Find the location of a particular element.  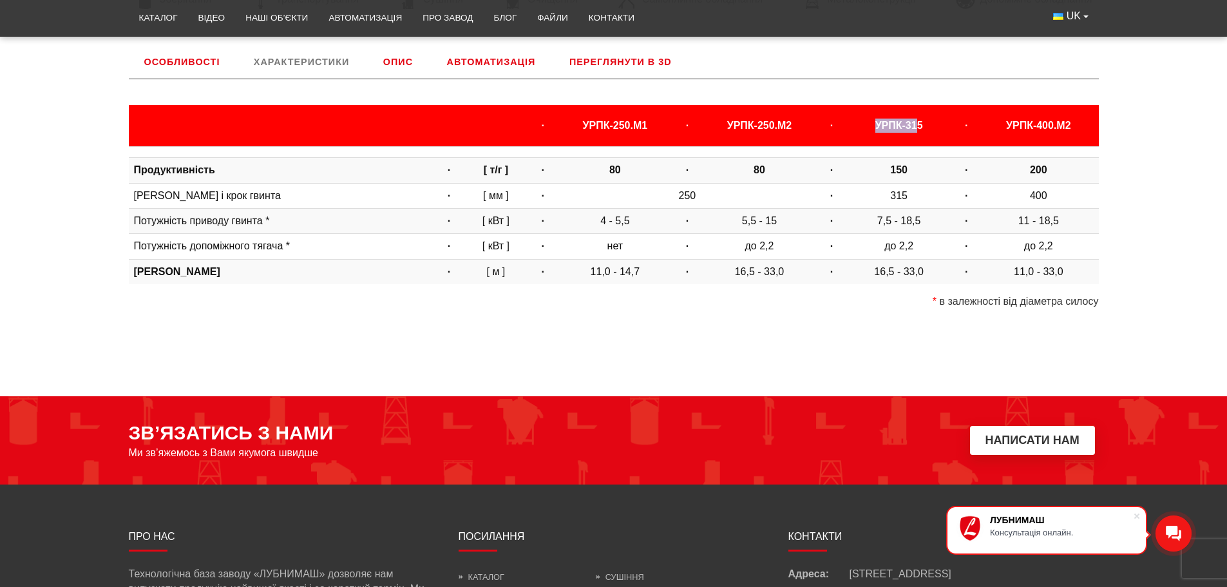

td: 4 - 5,5 is located at coordinates (615, 221).